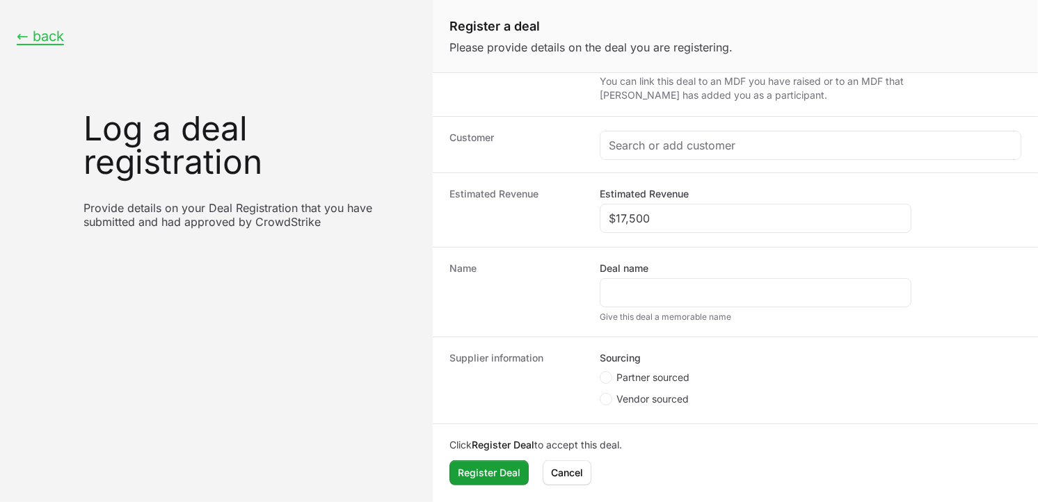 Image resolution: width=1038 pixels, height=502 pixels. Describe the element at coordinates (567, 473) in the screenshot. I see `button: Cancel` at that location.